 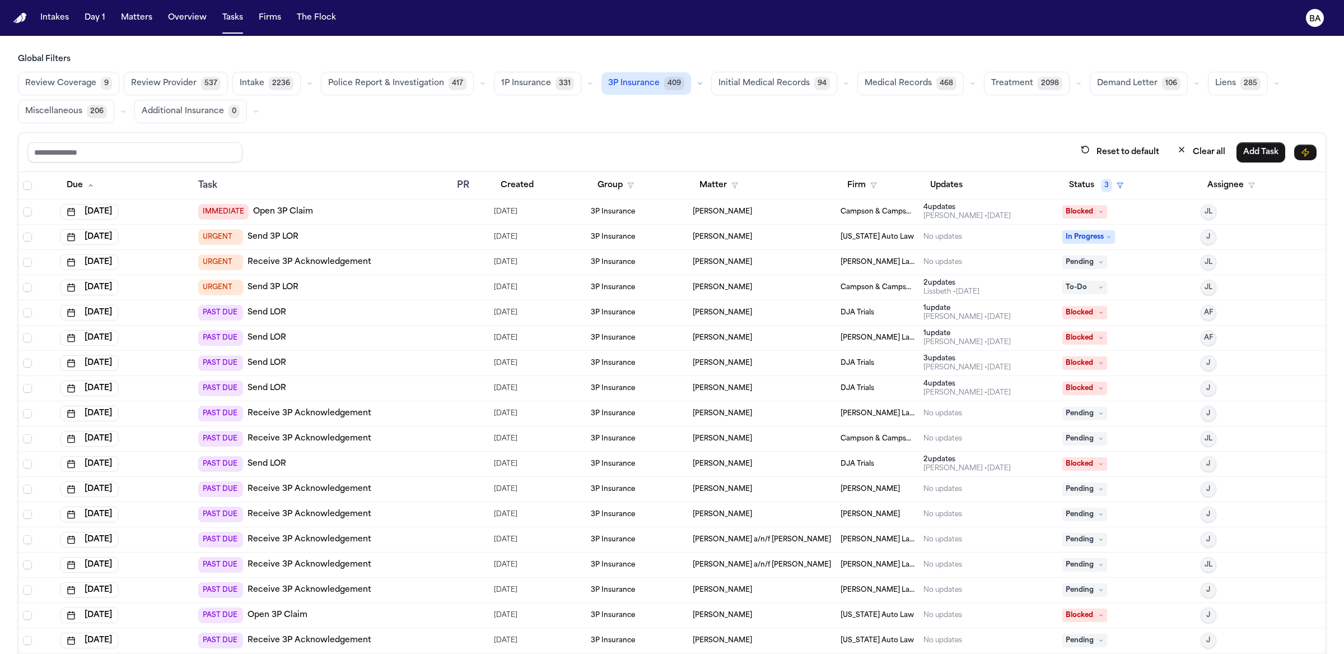 What do you see at coordinates (646, 83) in the screenshot?
I see `button: 3P Insurance409` at bounding box center [646, 83].